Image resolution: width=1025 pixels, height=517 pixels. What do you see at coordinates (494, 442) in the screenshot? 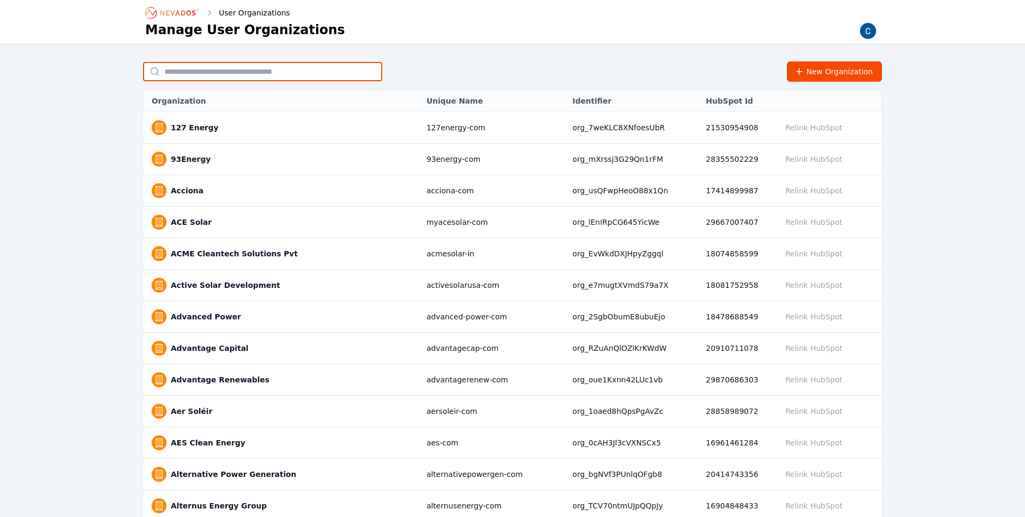
I see `td: aes-com` at bounding box center [494, 442].